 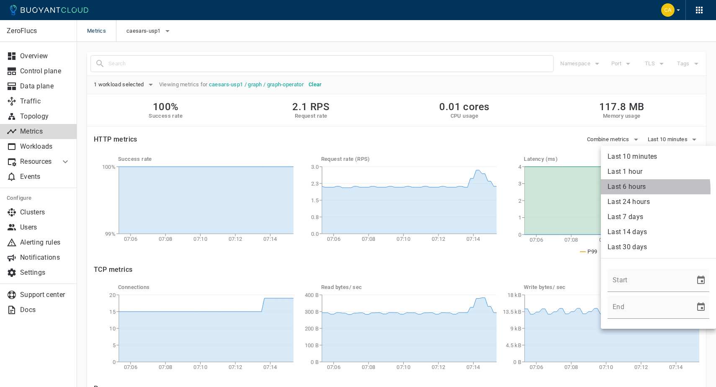 What do you see at coordinates (658, 202) in the screenshot?
I see `li: Last 24 hours` at bounding box center [658, 202].